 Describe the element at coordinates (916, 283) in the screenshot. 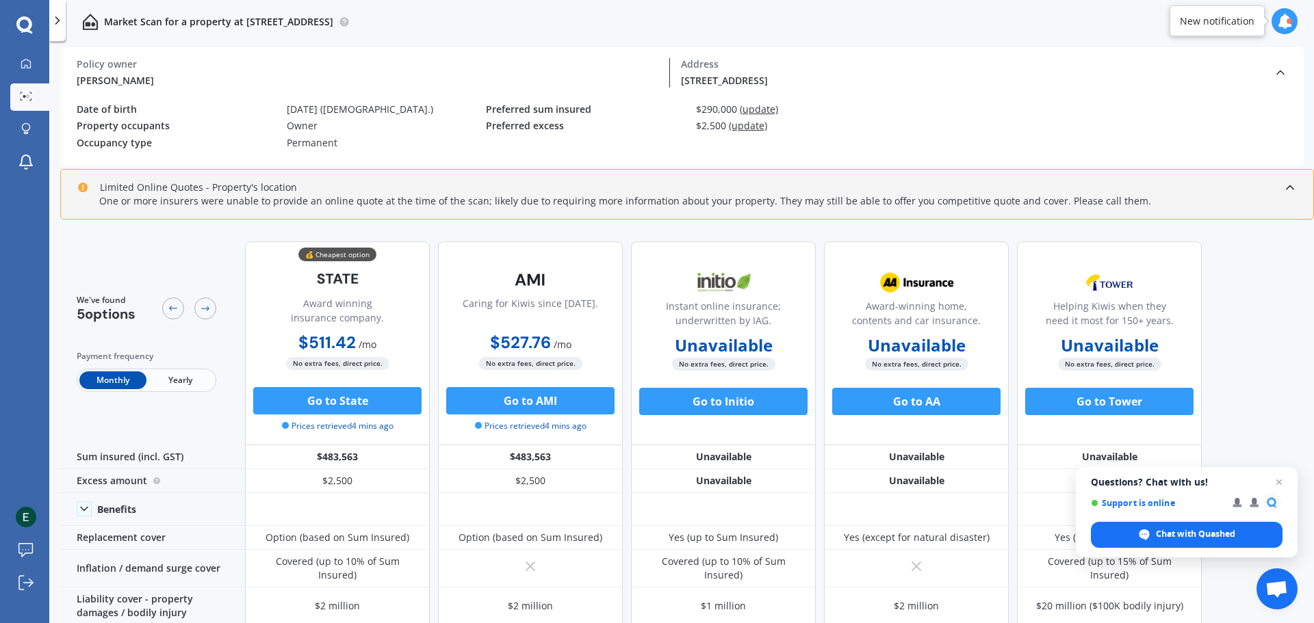

I see `img: AA.webp` at that location.